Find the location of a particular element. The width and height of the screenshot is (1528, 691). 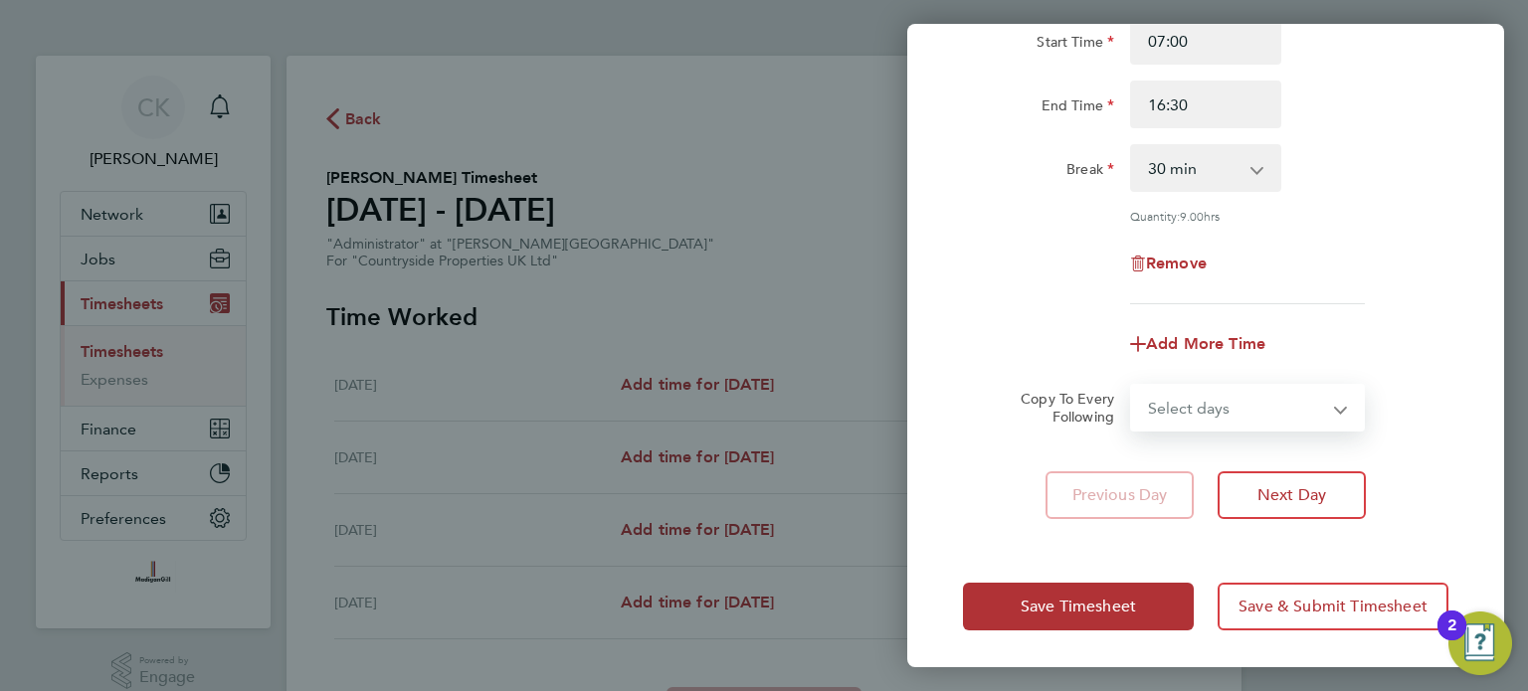

input: E.g. 18:00 is located at coordinates (1205, 104).